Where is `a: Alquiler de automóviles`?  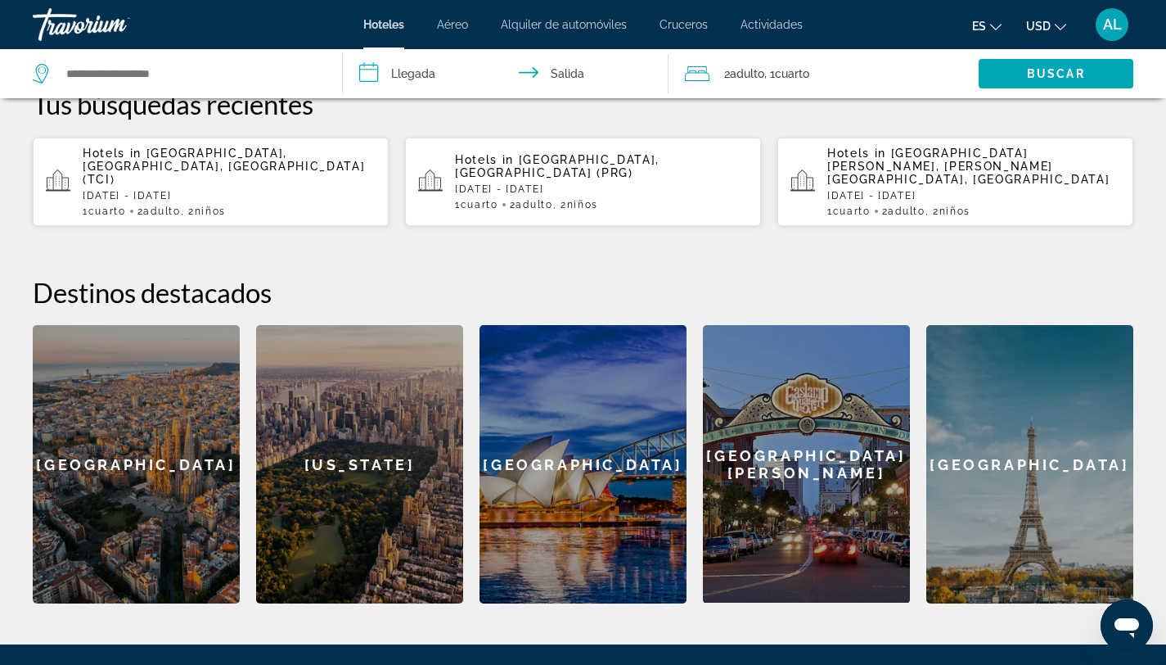 a: Alquiler de automóviles is located at coordinates (564, 25).